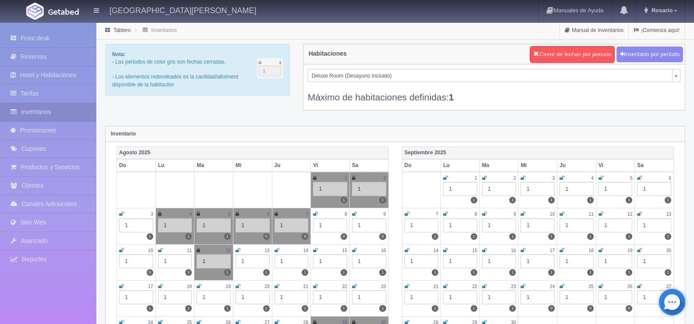 This screenshot has width=694, height=324. Describe the element at coordinates (650, 54) in the screenshot. I see `button: Inventario por periodo` at that location.